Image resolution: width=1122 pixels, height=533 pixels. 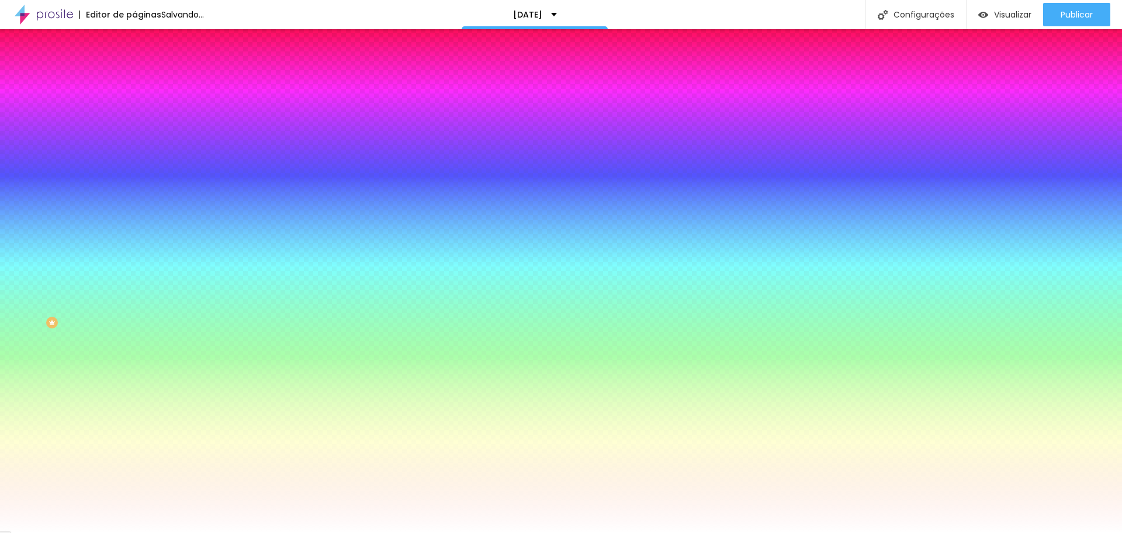 What do you see at coordinates (882, 15) in the screenshot?
I see `img: Icone` at bounding box center [882, 15].